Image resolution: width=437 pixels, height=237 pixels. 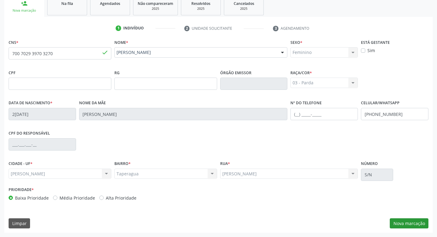 What do you see at coordinates (133, 28) in the screenshot?
I see `div: Indivíduo` at bounding box center [133, 28].